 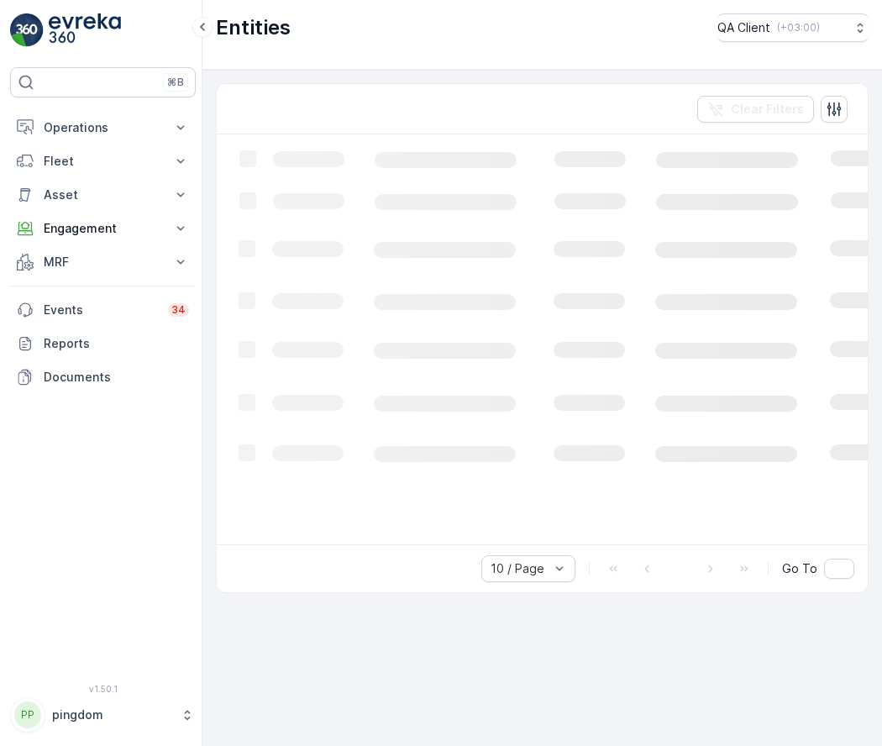 I want to click on button: Engagement, so click(x=103, y=229).